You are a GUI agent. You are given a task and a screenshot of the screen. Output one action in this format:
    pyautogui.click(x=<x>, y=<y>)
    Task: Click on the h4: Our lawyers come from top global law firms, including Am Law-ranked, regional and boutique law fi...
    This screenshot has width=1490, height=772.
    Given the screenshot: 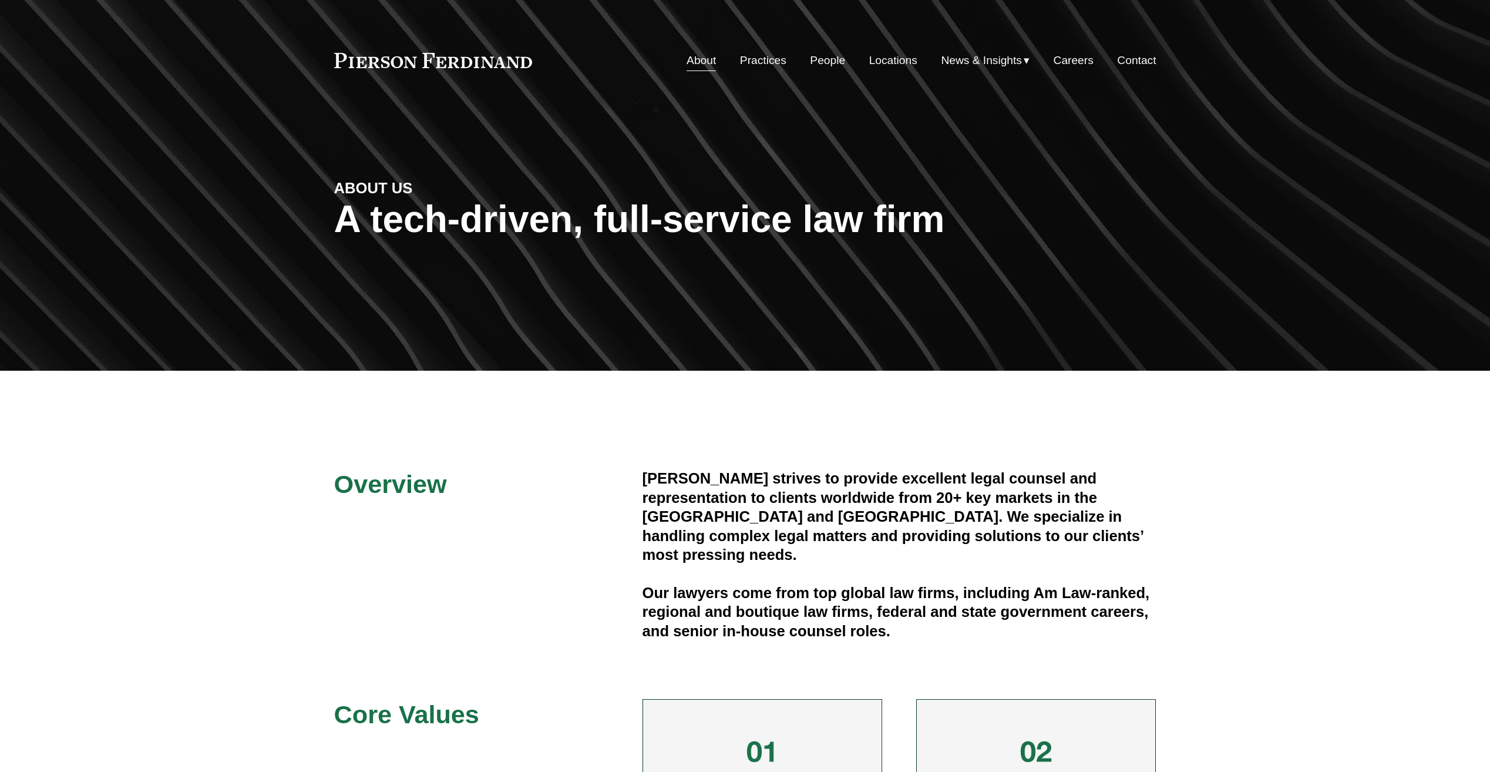 What is the action you would take?
    pyautogui.click(x=899, y=612)
    